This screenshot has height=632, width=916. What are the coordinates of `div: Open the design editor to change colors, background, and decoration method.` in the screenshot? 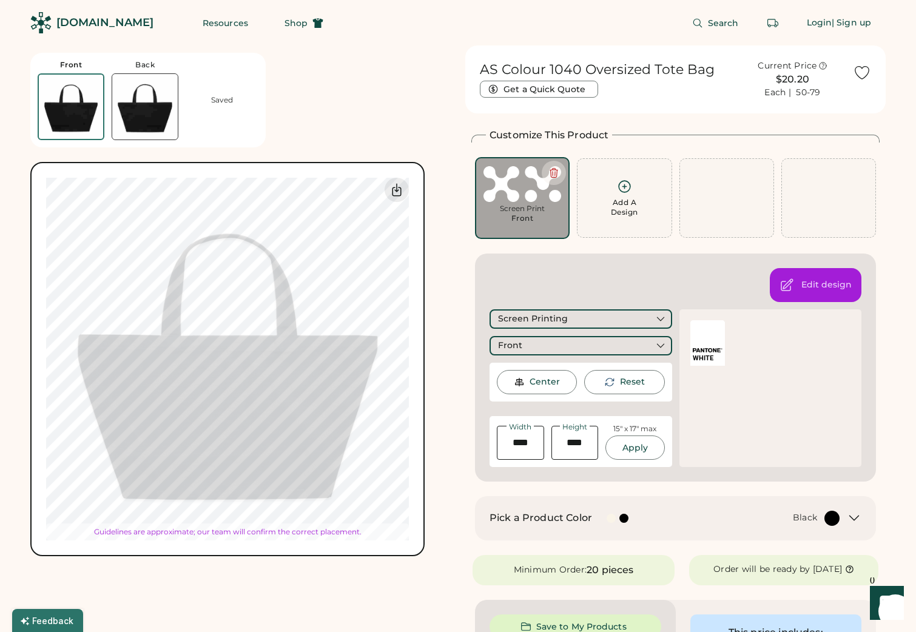 It's located at (826, 285).